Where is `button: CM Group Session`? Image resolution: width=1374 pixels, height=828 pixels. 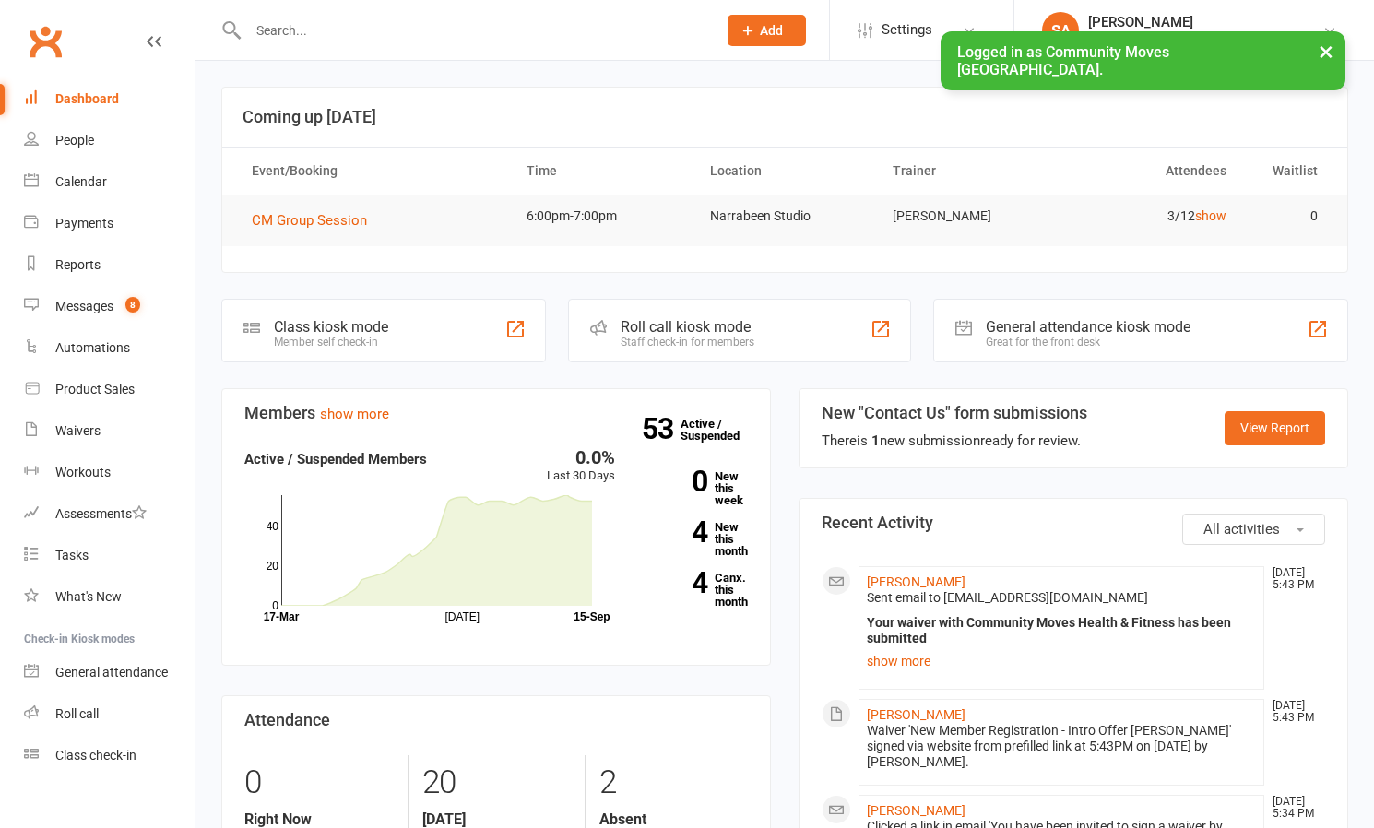 button: CM Group Session is located at coordinates (315, 220).